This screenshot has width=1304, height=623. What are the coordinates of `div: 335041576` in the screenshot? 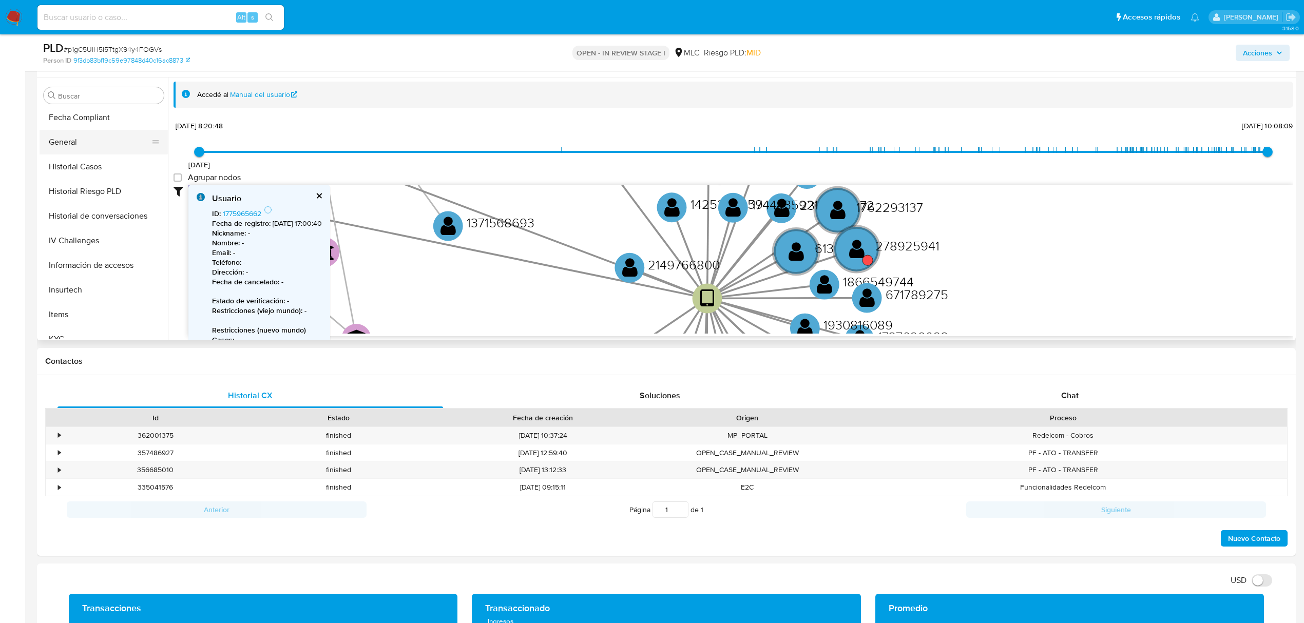 It's located at (155, 487).